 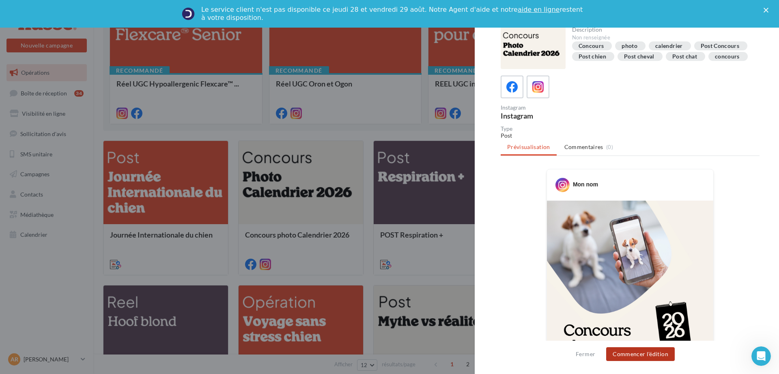 What do you see at coordinates (586, 354) in the screenshot?
I see `button: Fermer` at bounding box center [586, 354].